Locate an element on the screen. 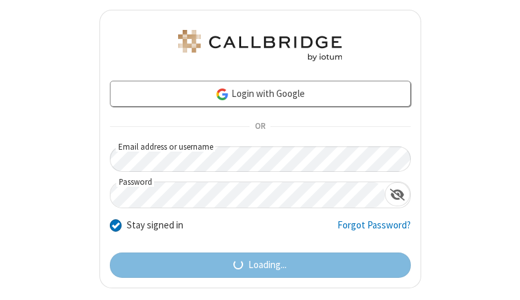 The height and width of the screenshot is (300, 520). input: Email address or username is located at coordinates (260, 159).